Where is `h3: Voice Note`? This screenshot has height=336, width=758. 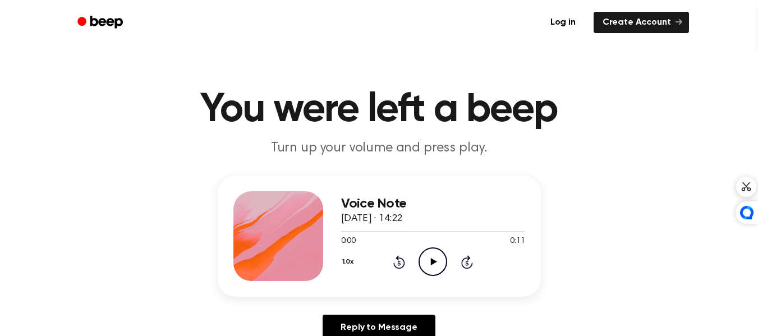 h3: Voice Note is located at coordinates (433, 204).